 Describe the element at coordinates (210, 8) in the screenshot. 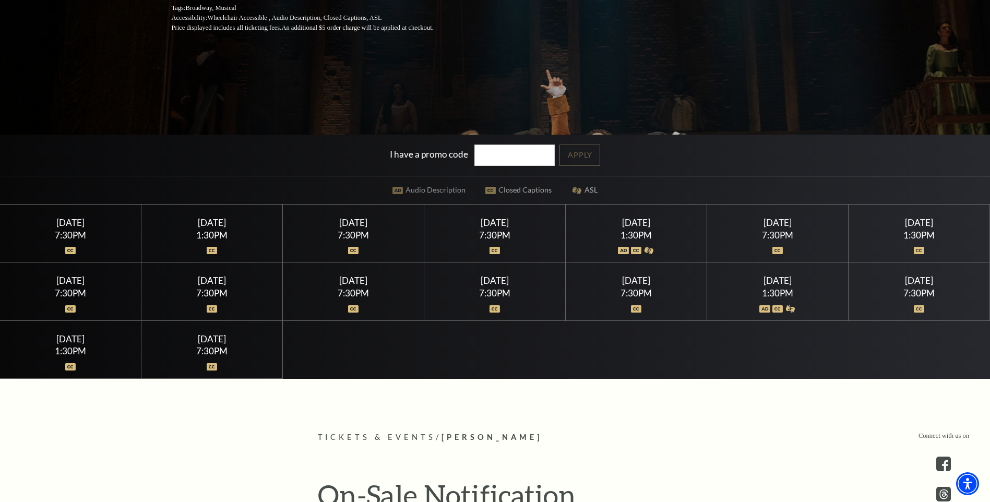

I see `span: Broadway, Musical` at that location.